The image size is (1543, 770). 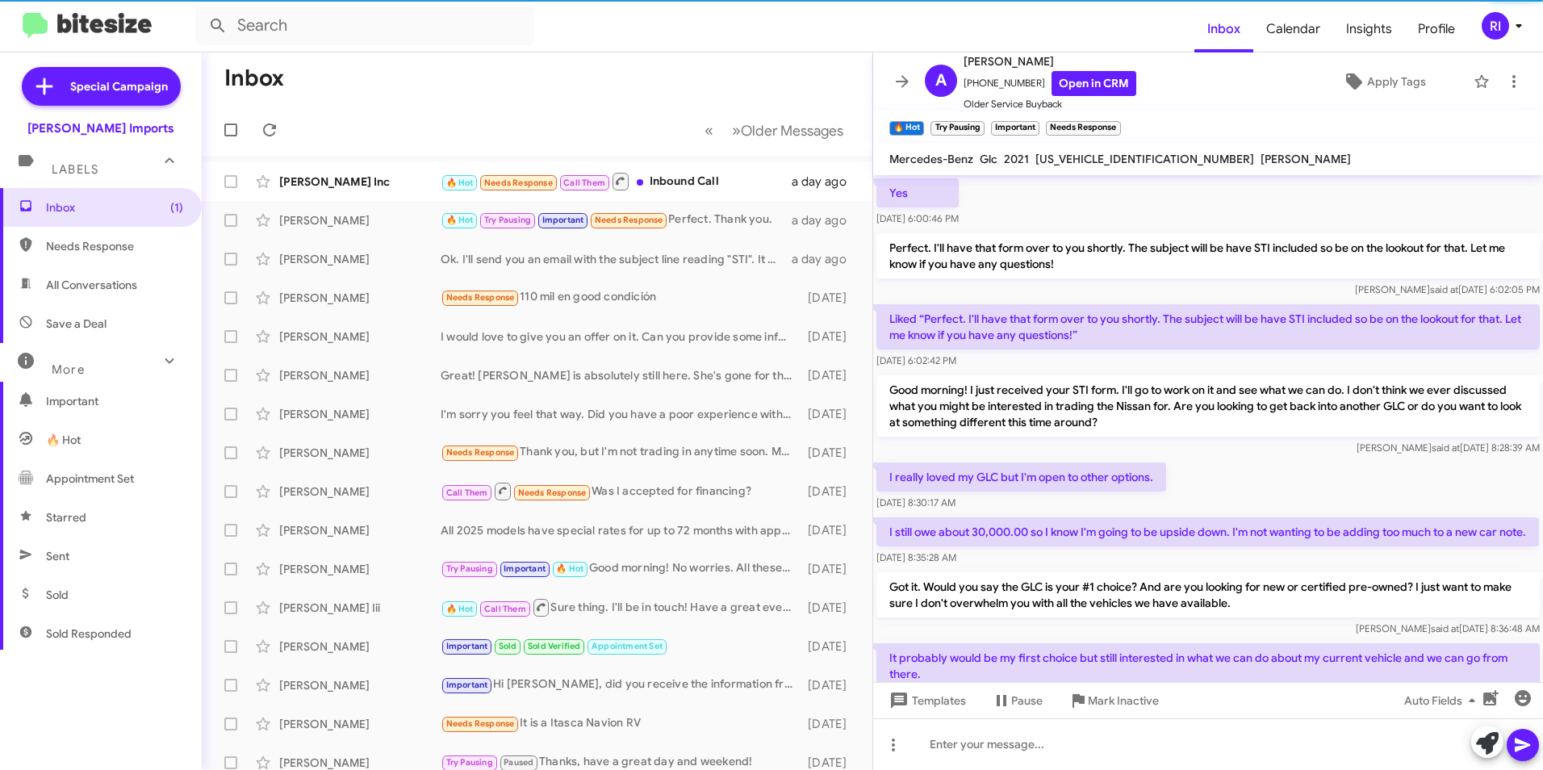 What do you see at coordinates (1083, 128) in the screenshot?
I see `small: Needs Response` at bounding box center [1083, 128].